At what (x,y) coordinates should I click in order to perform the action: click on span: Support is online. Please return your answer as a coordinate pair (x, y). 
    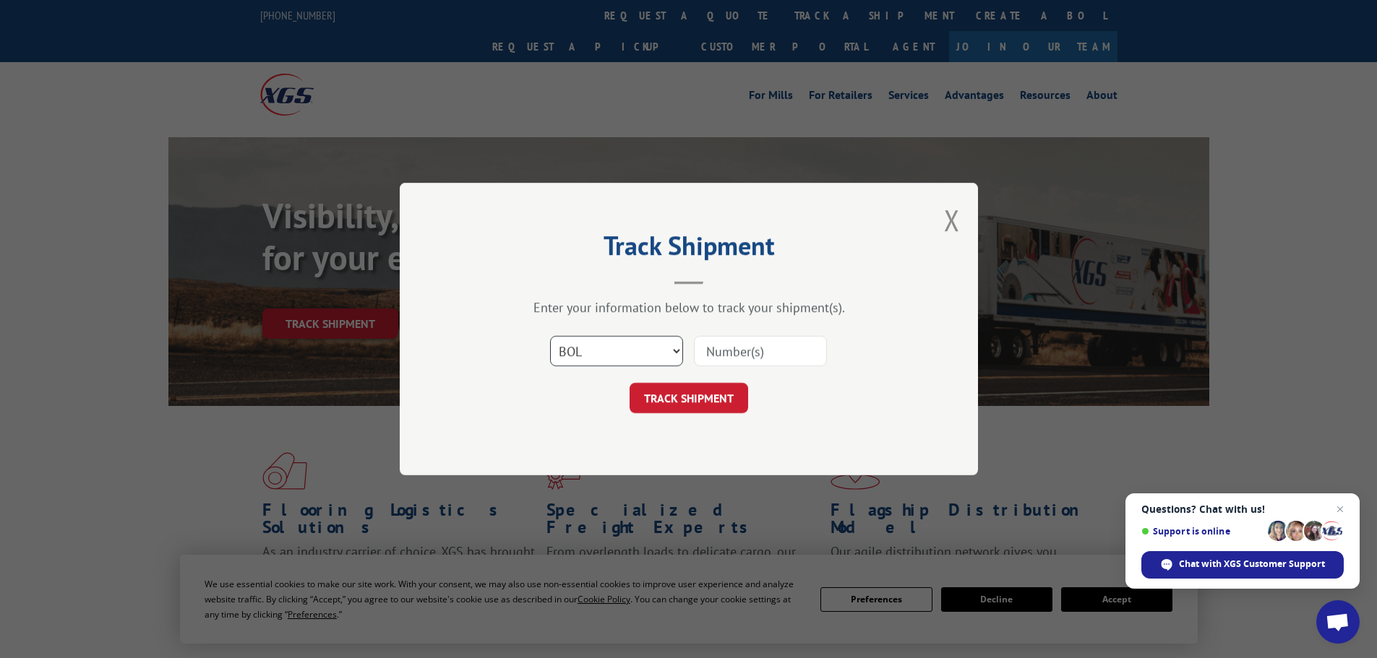
    Looking at the image, I should click on (1202, 531).